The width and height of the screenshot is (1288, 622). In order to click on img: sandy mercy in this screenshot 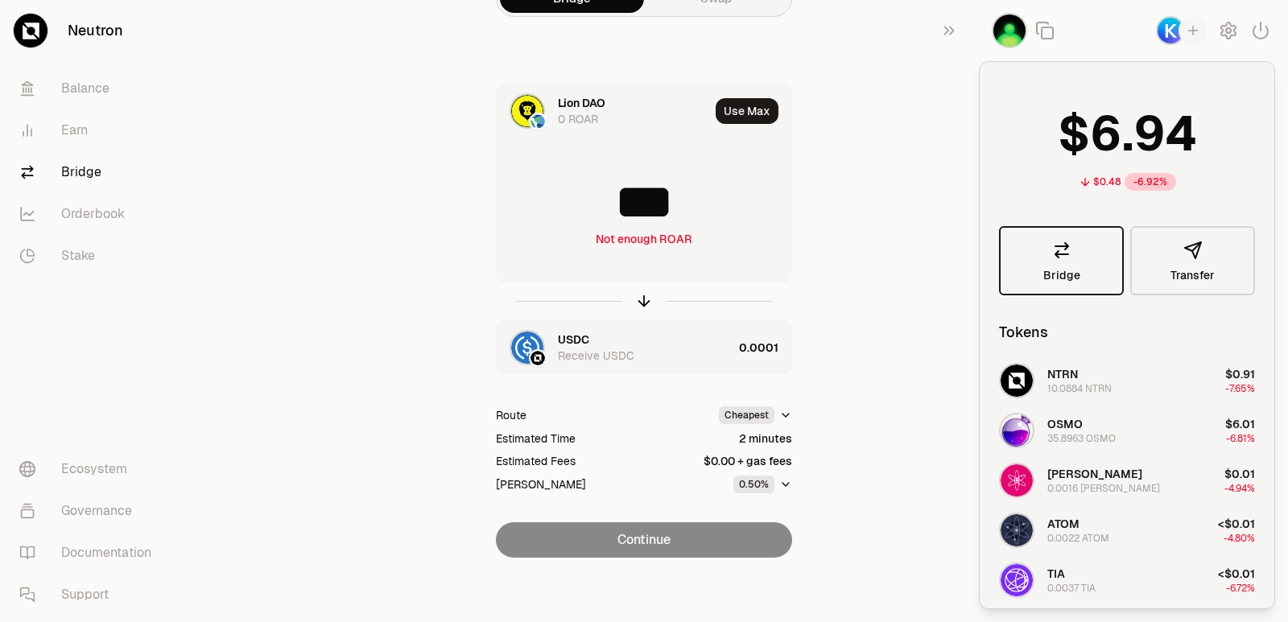, I will do `click(1009, 31)`.